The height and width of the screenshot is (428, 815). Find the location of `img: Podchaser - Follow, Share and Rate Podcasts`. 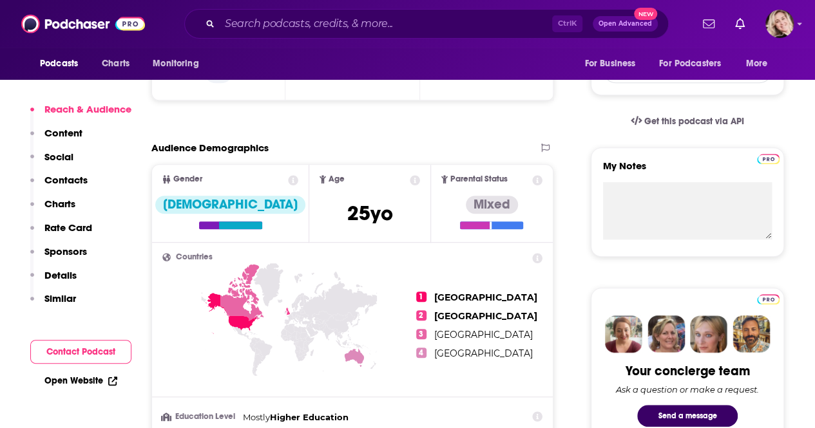

img: Podchaser - Follow, Share and Rate Podcasts is located at coordinates (83, 24).